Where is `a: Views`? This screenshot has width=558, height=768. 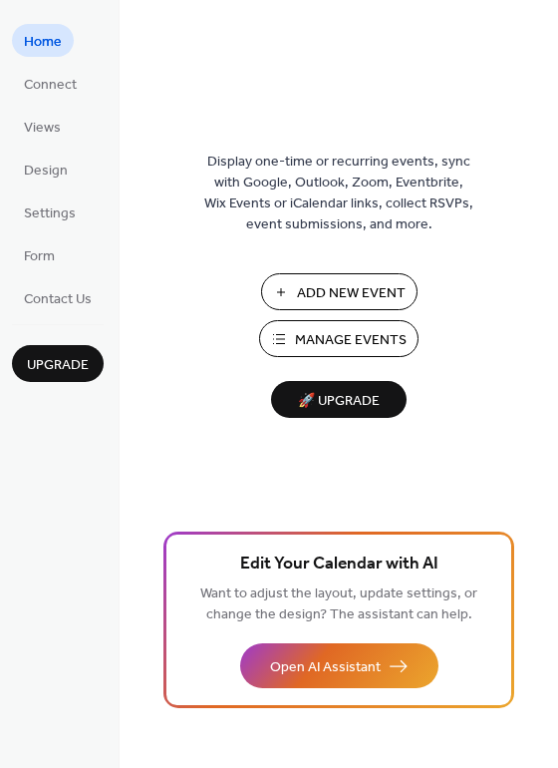
a: Views is located at coordinates (42, 126).